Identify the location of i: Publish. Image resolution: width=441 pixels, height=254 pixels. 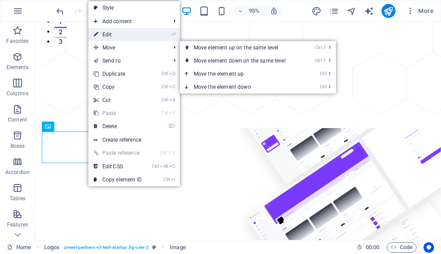
(388, 11).